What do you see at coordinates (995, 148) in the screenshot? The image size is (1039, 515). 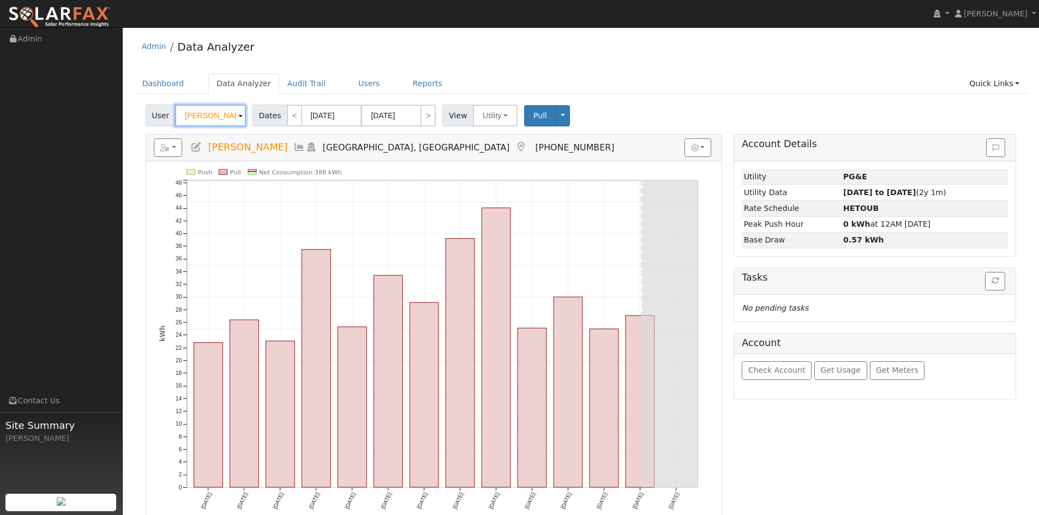 I see `button: Issue History` at bounding box center [995, 148].